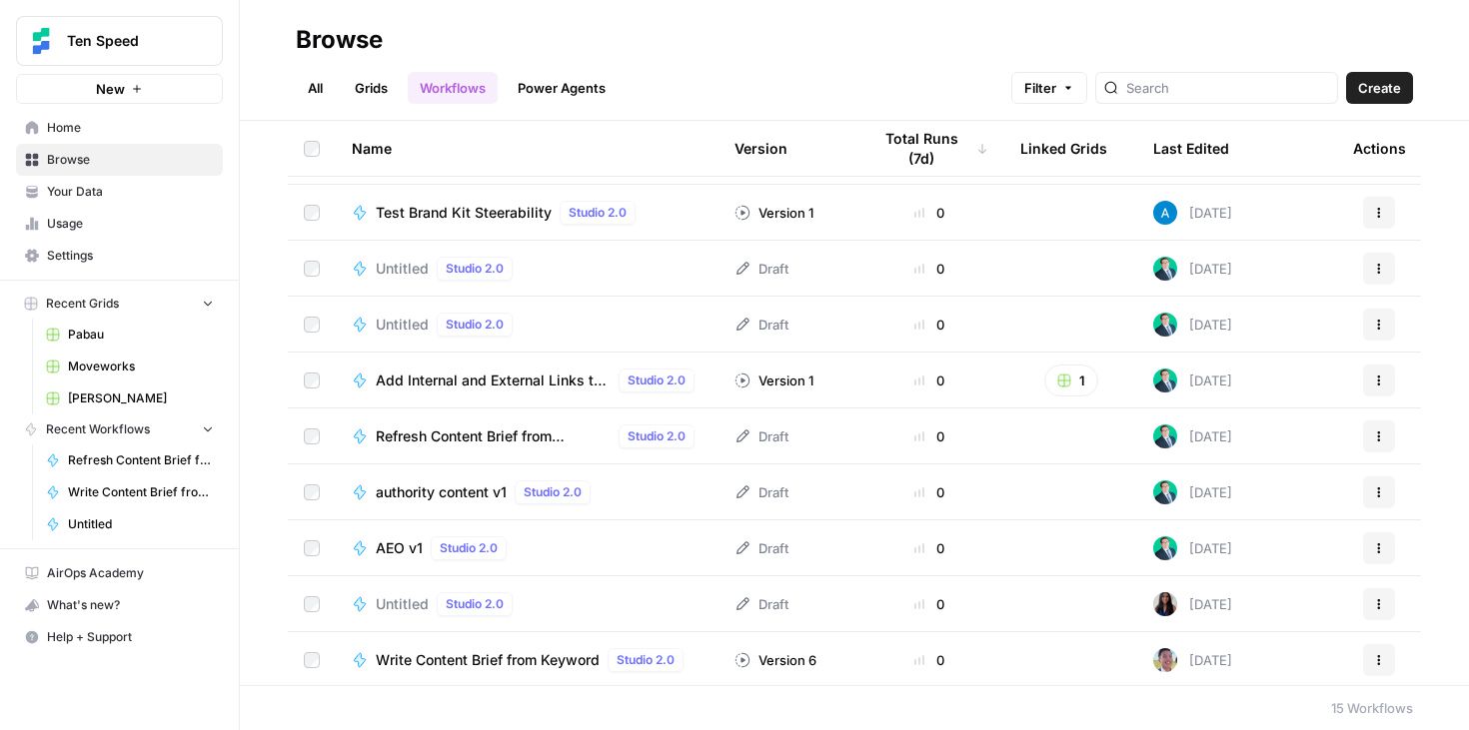  I want to click on a: Grids, so click(371, 88).